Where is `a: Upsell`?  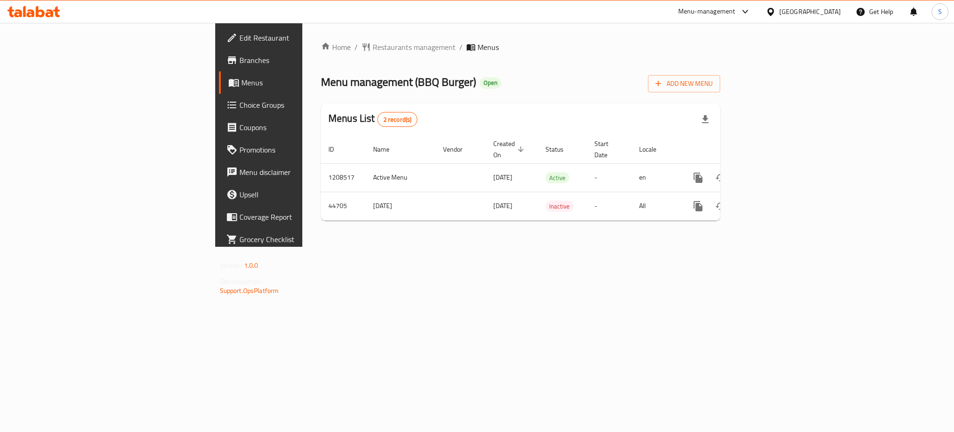 a: Upsell is located at coordinates (297, 194).